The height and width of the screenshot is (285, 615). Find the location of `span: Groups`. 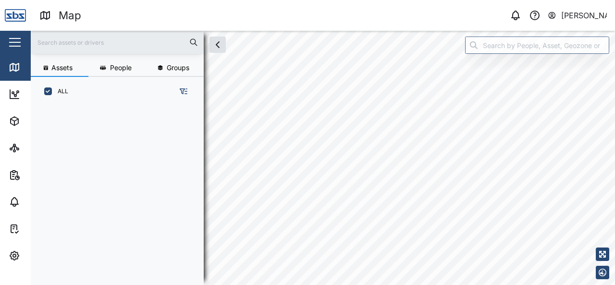

span: Groups is located at coordinates (178, 68).